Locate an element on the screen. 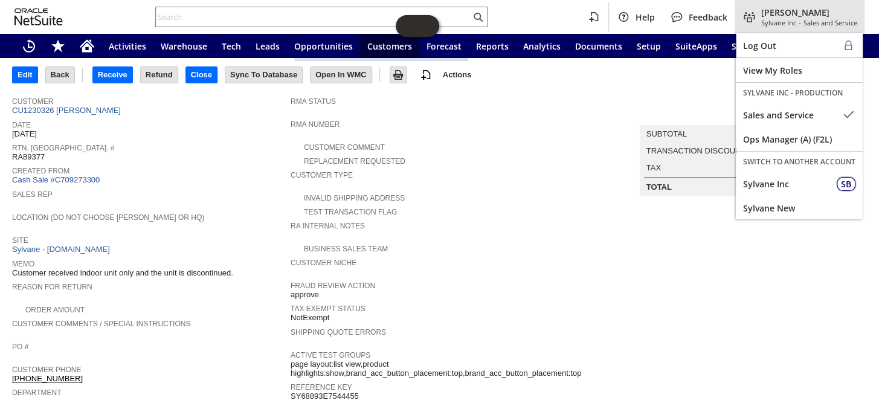  a: RMA Status is located at coordinates (313, 101).